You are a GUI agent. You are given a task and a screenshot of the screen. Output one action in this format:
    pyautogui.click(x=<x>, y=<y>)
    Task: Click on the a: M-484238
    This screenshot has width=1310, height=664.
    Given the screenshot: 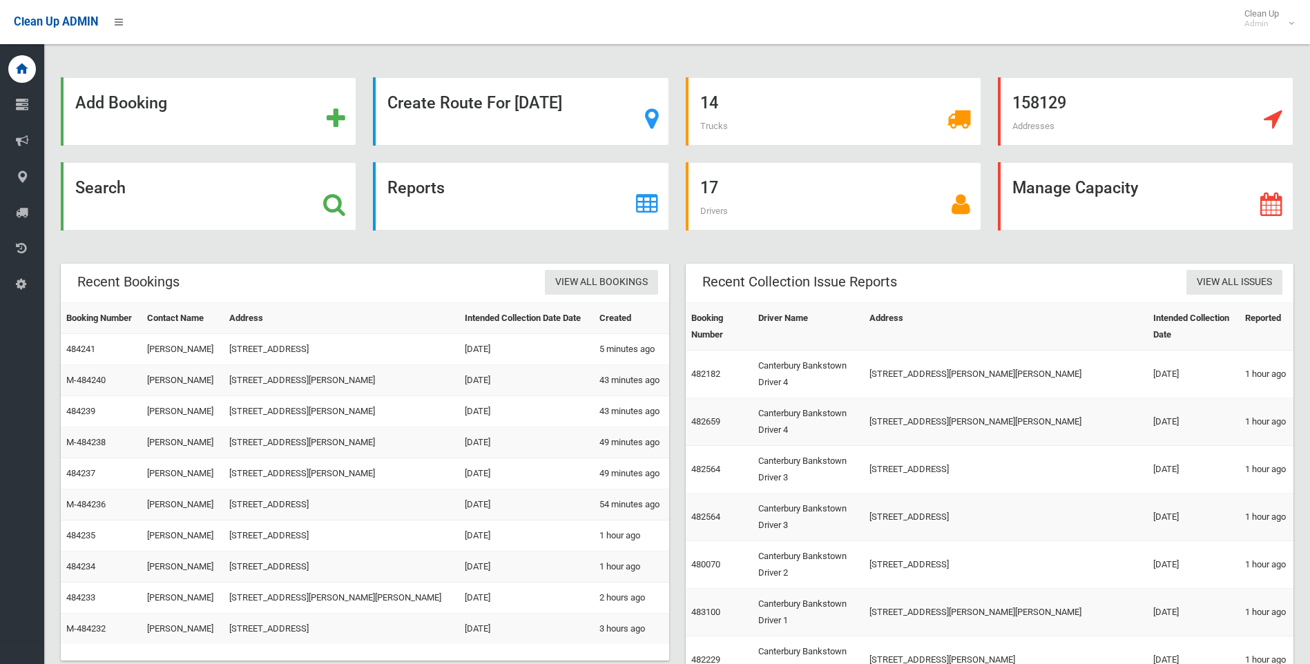 What is the action you would take?
    pyautogui.click(x=86, y=442)
    